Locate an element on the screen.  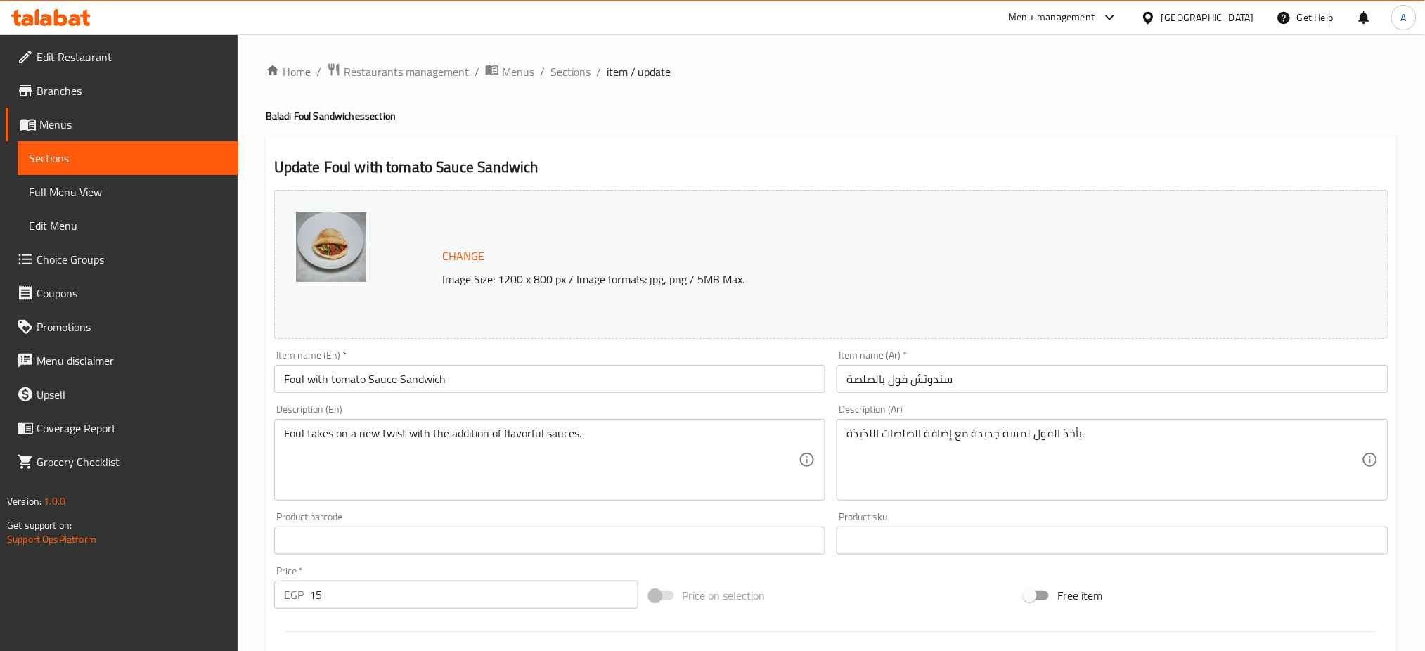
p: EGP is located at coordinates (294, 595).